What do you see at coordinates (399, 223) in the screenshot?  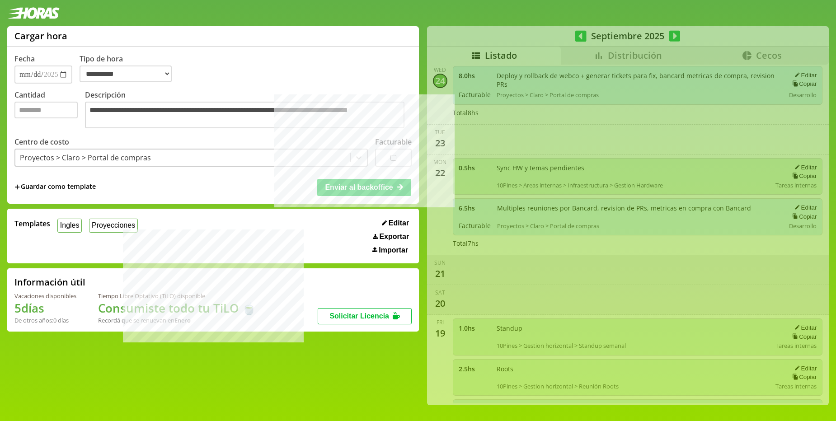 I see `span: Editar` at bounding box center [399, 223].